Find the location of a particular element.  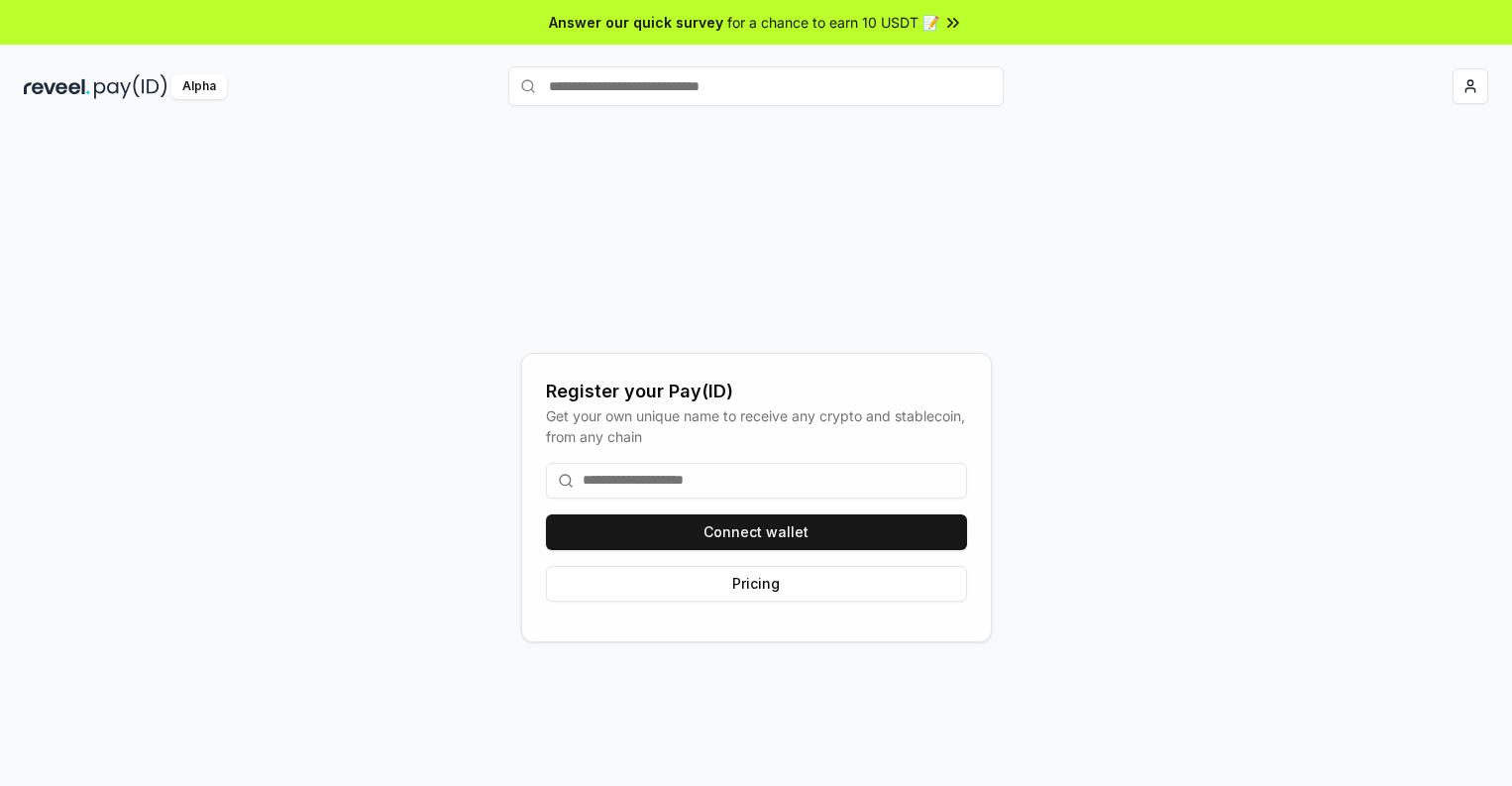

span: Answer our quick survey is located at coordinates (637, 22).